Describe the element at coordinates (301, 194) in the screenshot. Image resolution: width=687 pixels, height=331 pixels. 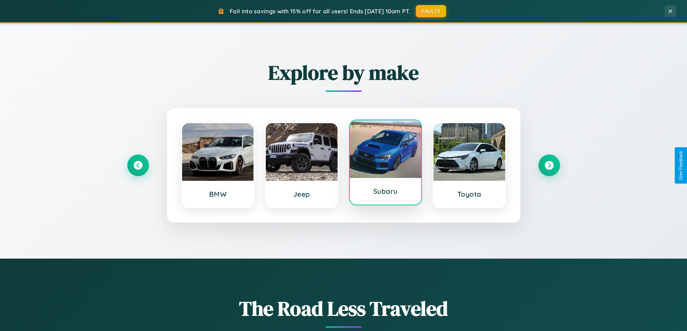
I see `h3: Jeep` at that location.